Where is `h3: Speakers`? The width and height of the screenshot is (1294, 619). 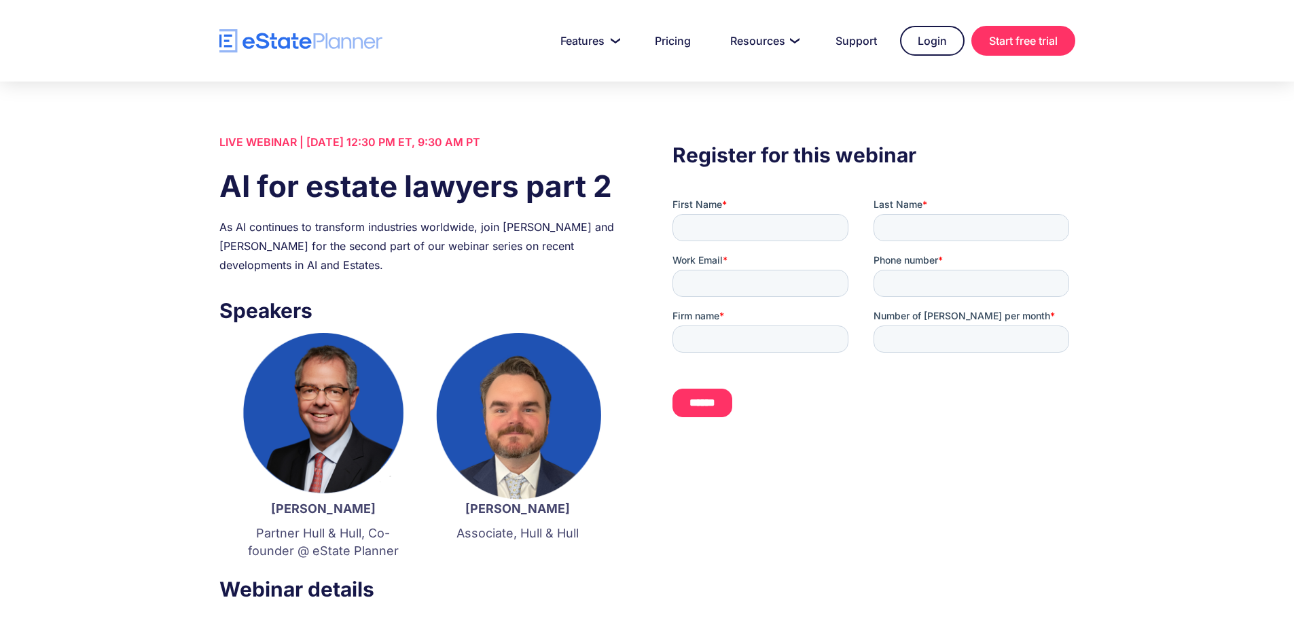
h3: Speakers is located at coordinates (421, 310).